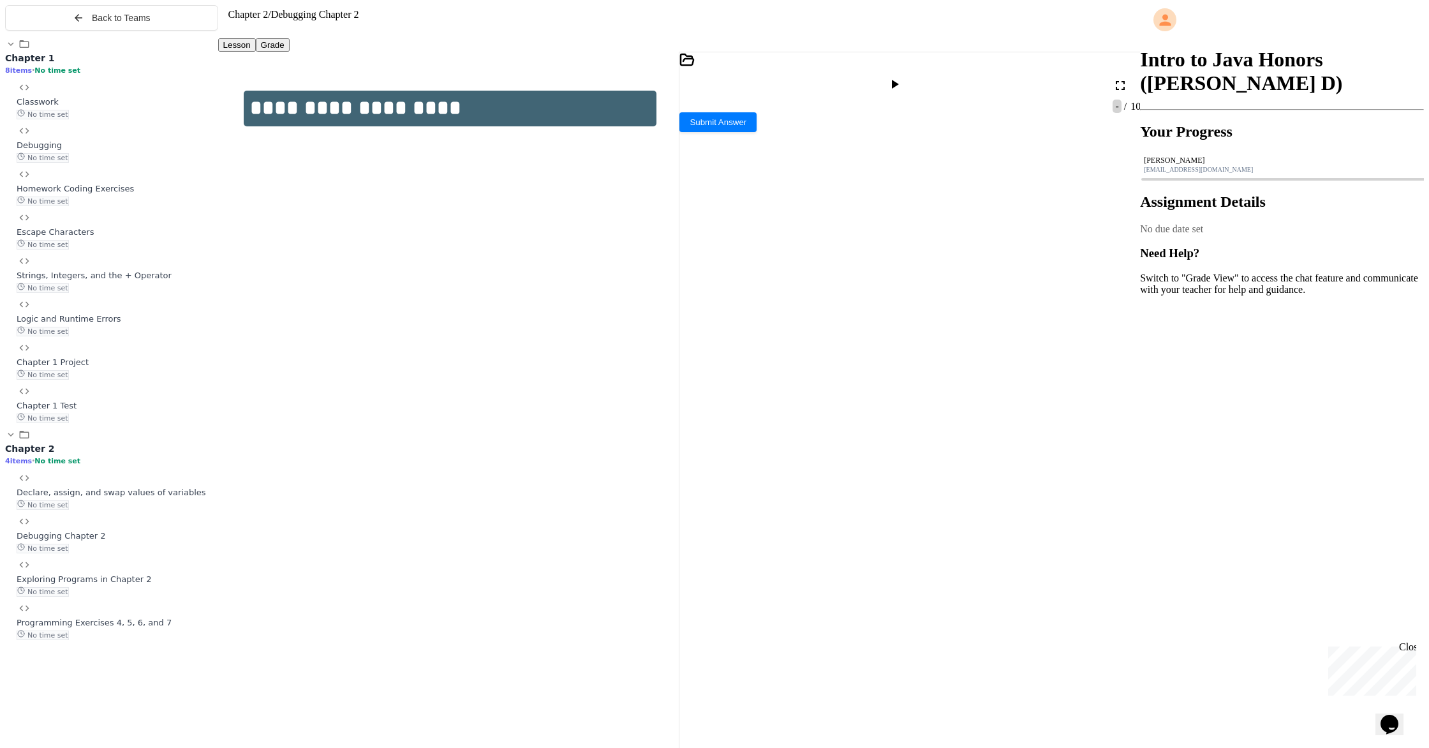  Describe the element at coordinates (718, 122) in the screenshot. I see `span: Submit Answer` at that location.